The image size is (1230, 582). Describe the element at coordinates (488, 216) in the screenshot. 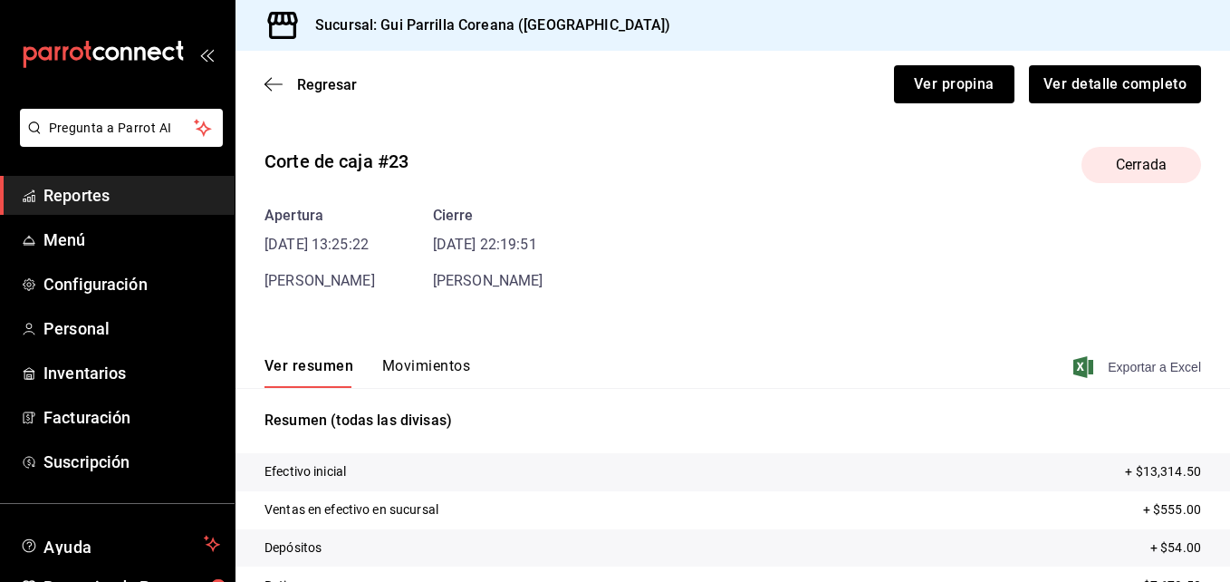

I see `div: Cierre` at that location.